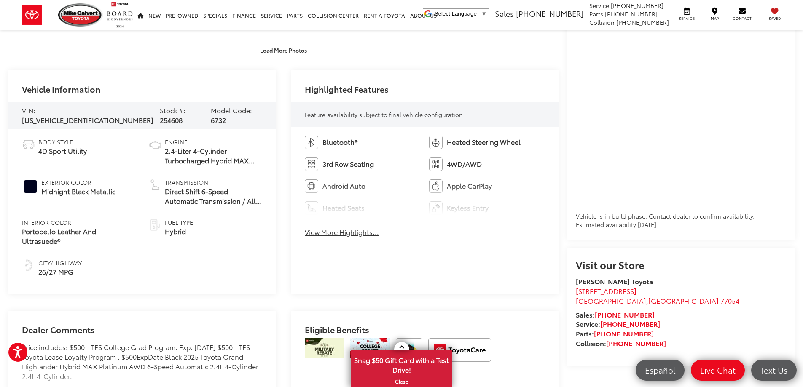  Describe the element at coordinates (615, 314) in the screenshot. I see `strong: Sales:` at that location.